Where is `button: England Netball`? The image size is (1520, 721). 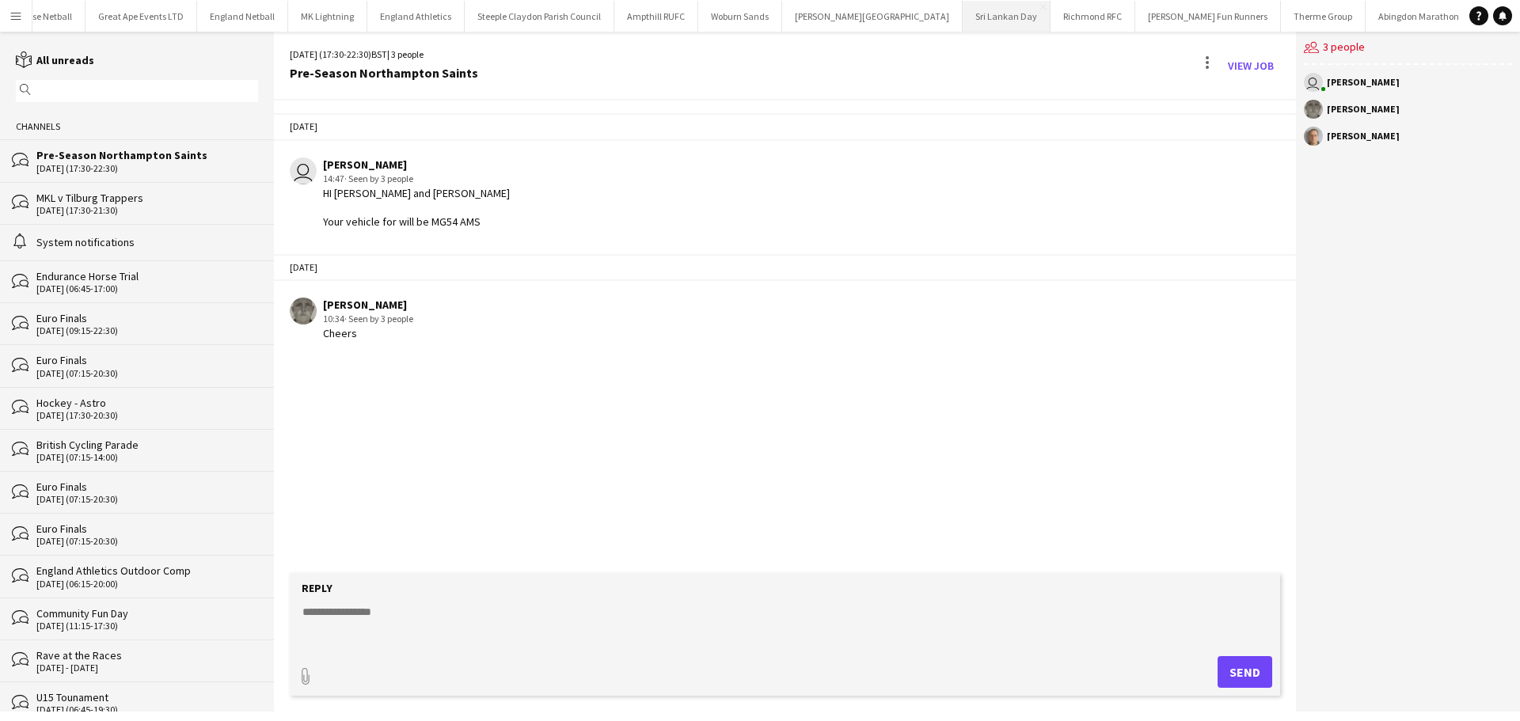 button: England Netball is located at coordinates (242, 16).